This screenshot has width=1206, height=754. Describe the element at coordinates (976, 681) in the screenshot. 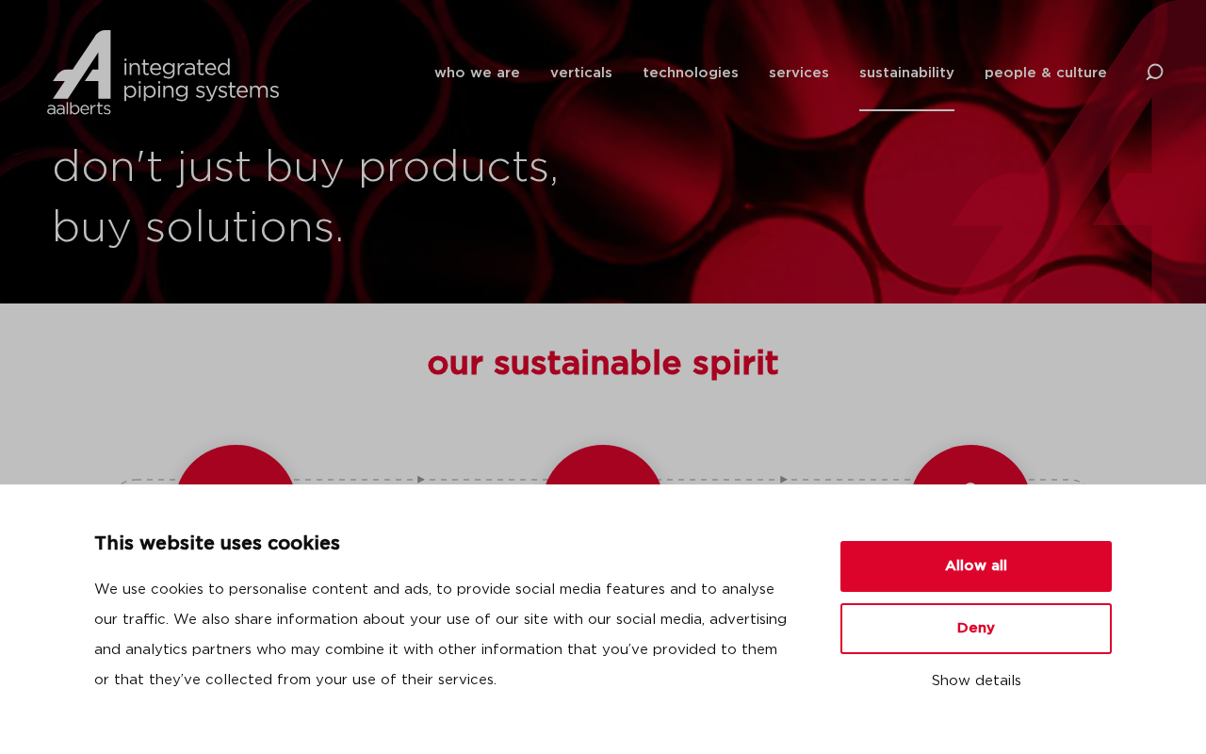

I see `button: Show details` at that location.